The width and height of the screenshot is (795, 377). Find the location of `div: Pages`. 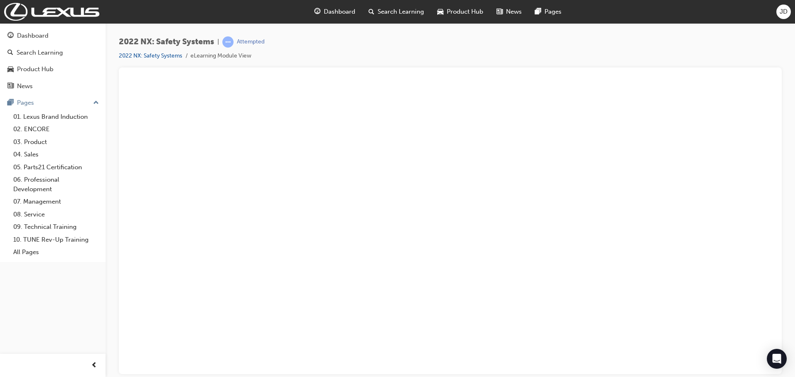

div: Pages is located at coordinates (25, 103).